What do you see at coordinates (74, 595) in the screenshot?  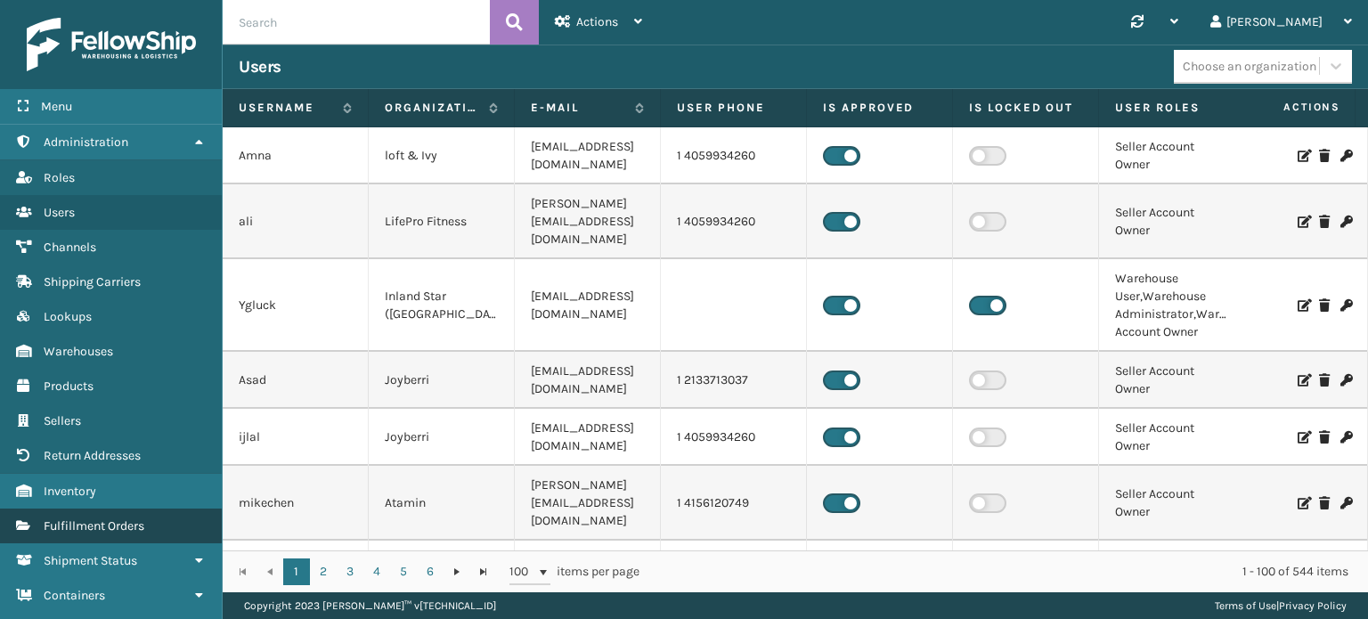 I see `span: Containers` at bounding box center [74, 595].